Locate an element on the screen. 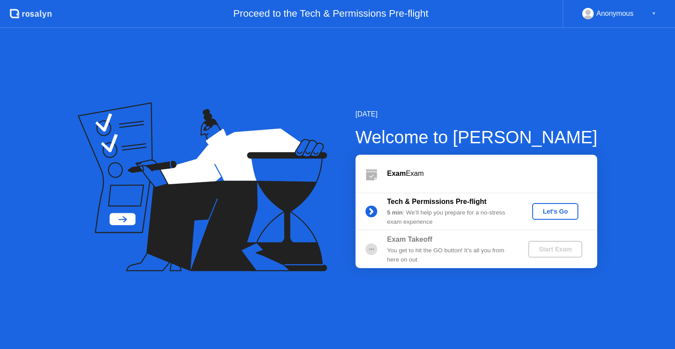 Image resolution: width=675 pixels, height=349 pixels. div: Let's Go is located at coordinates (555, 211).